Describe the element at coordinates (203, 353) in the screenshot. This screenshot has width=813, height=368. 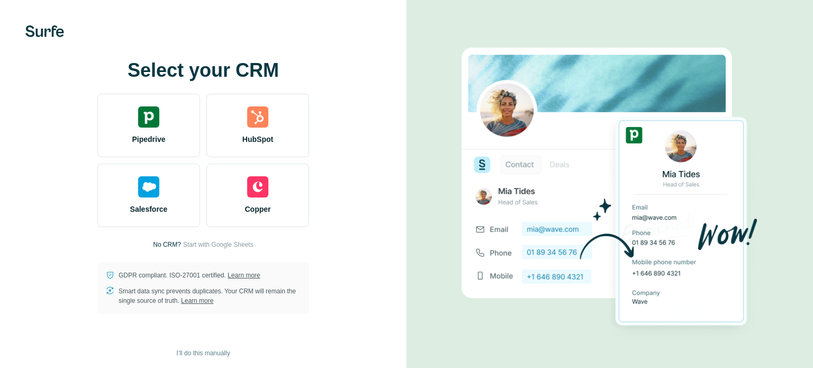
I see `span: I’ll do this manually` at that location.